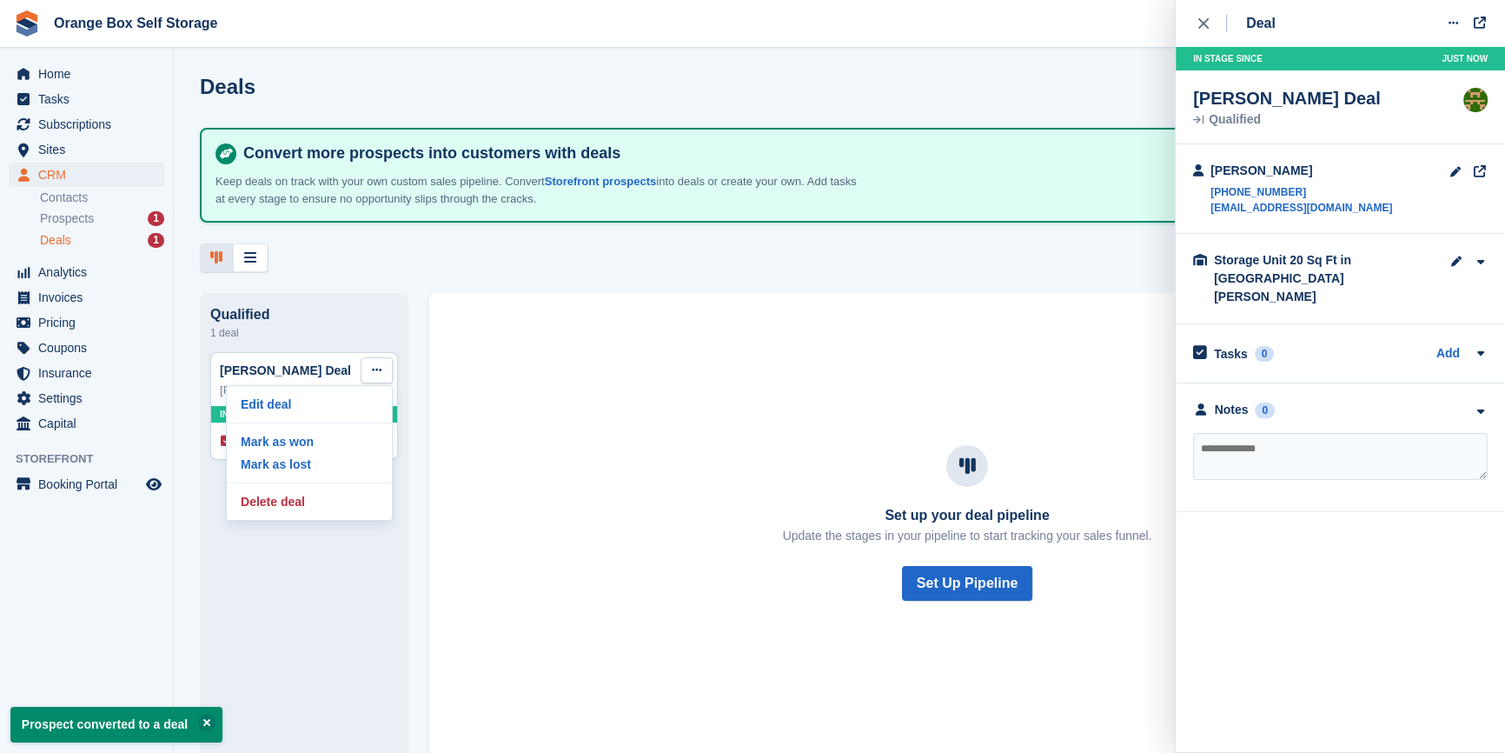  What do you see at coordinates (90, 124) in the screenshot?
I see `span: Subscriptions` at bounding box center [90, 124].